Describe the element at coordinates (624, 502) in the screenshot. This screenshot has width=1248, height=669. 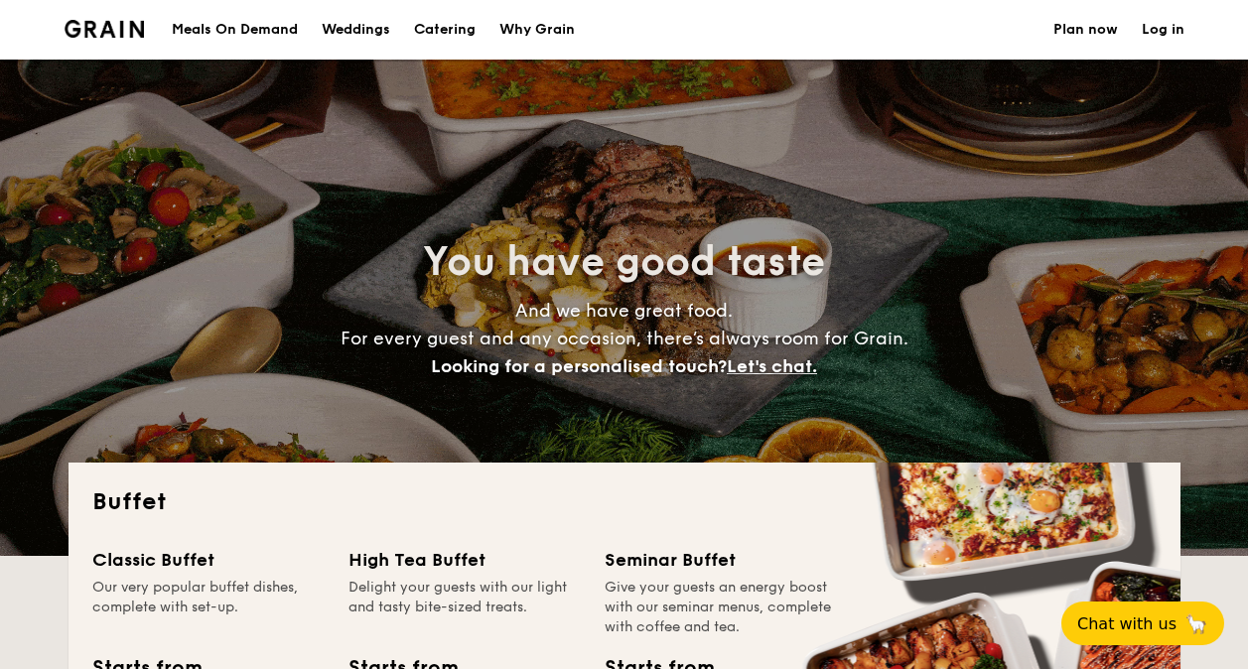
I see `h2: Buffet` at that location.